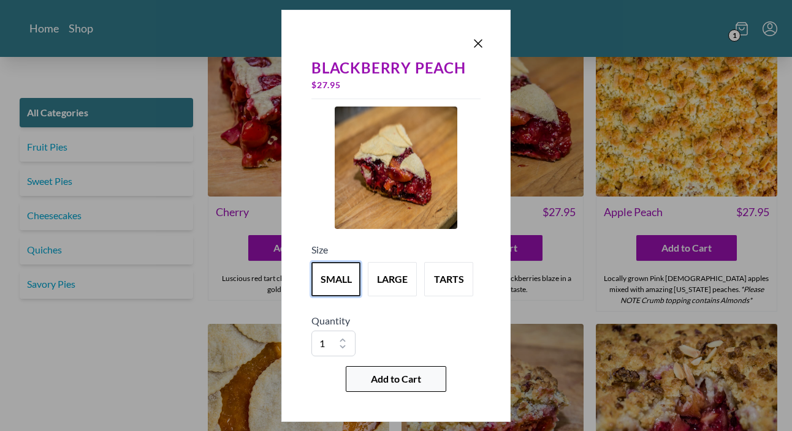 This screenshot has width=792, height=431. What do you see at coordinates (396, 379) in the screenshot?
I see `button: Add to Cart` at bounding box center [396, 379].